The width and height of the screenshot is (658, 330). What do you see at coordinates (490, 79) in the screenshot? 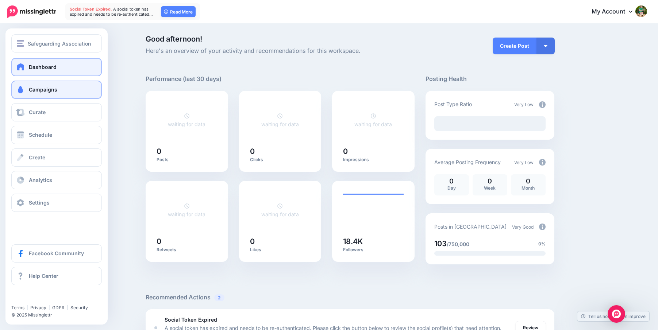
I see `h5: Posting Health` at bounding box center [490, 79].